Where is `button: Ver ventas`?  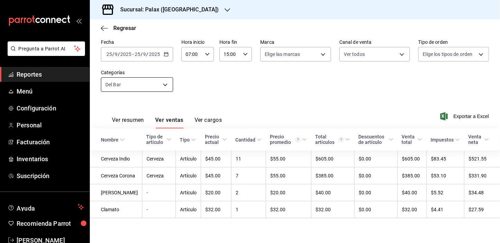 button: Ver ventas is located at coordinates (169, 123).